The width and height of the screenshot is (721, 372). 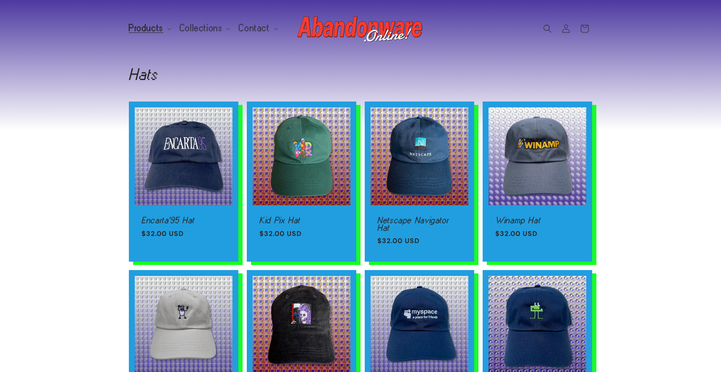 I want to click on img: Abandonware, so click(x=361, y=29).